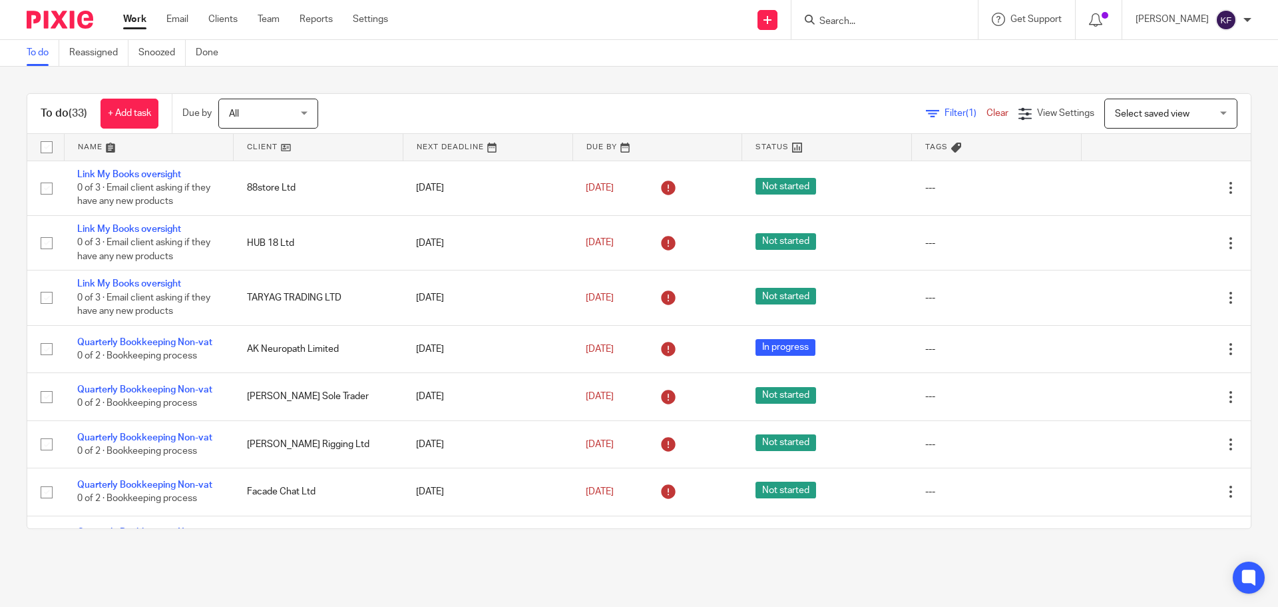 Image resolution: width=1278 pixels, height=607 pixels. Describe the element at coordinates (234, 114) in the screenshot. I see `span: All` at that location.